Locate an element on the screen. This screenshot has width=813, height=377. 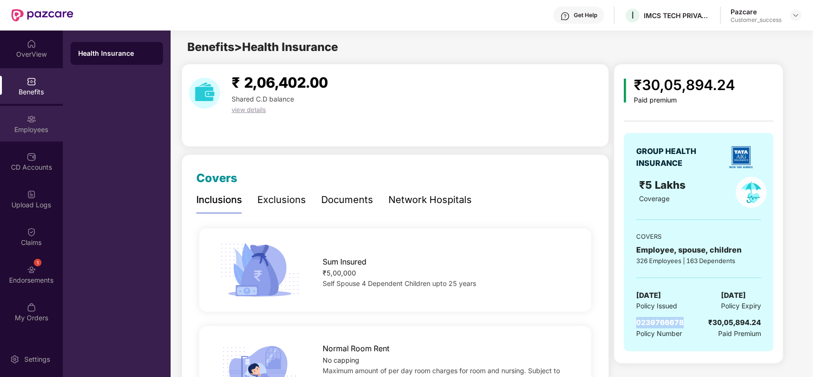
img: svg+xml;base64,PHN2ZyBpZD0iU2V0dGluZy0yMHgyMCIgeG1sbnM9Imh0dHA6Ly93d3cudzMub3JnLzIwMDAvc3ZnIiB3aW... is located at coordinates (15, 359).